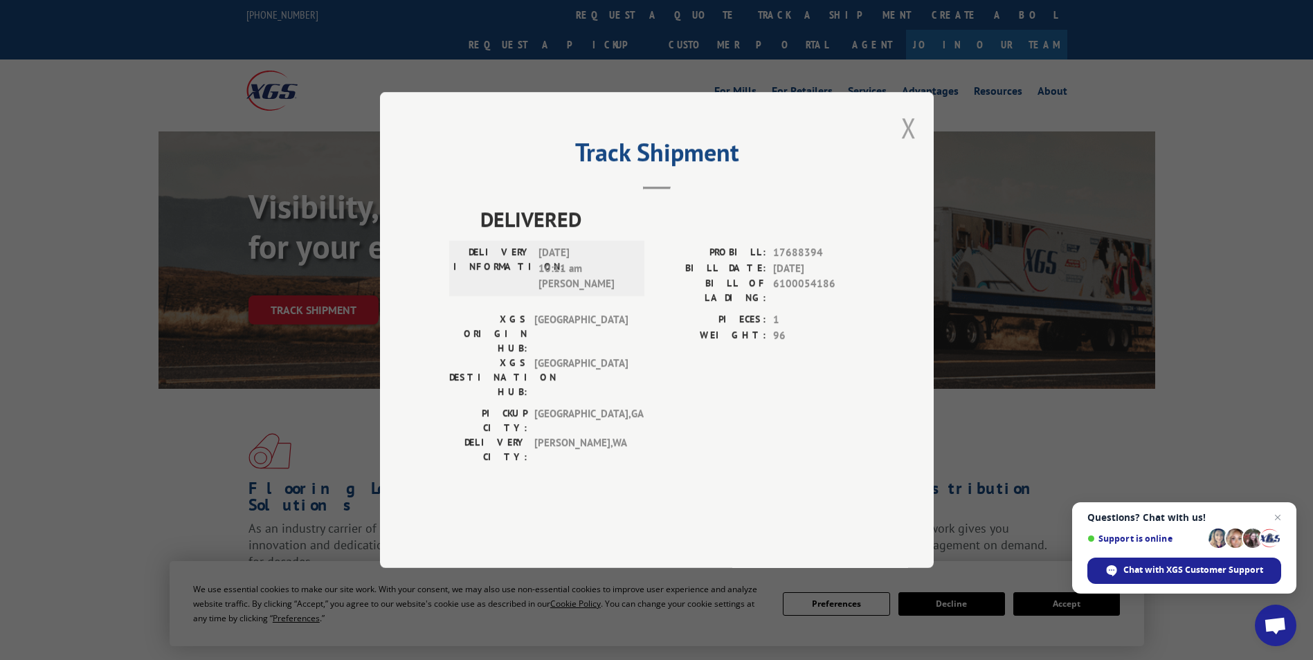 The height and width of the screenshot is (660, 1313). I want to click on label: DELIVERY INFORMATION:, so click(492, 268).